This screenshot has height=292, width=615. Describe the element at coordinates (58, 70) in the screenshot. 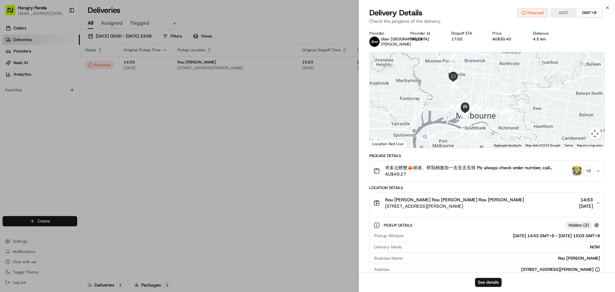

I see `div: We're available if you need us!` at that location.